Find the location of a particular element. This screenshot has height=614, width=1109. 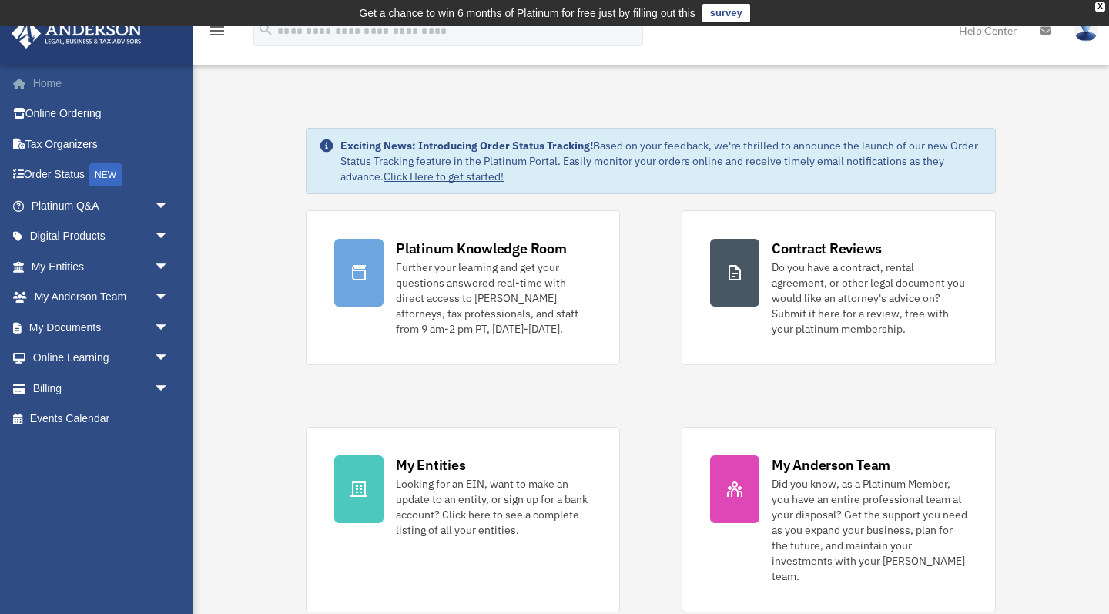

img: User Pic is located at coordinates (1086, 30).